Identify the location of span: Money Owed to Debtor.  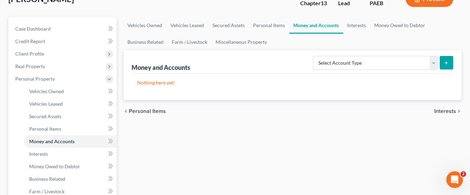
(54, 166).